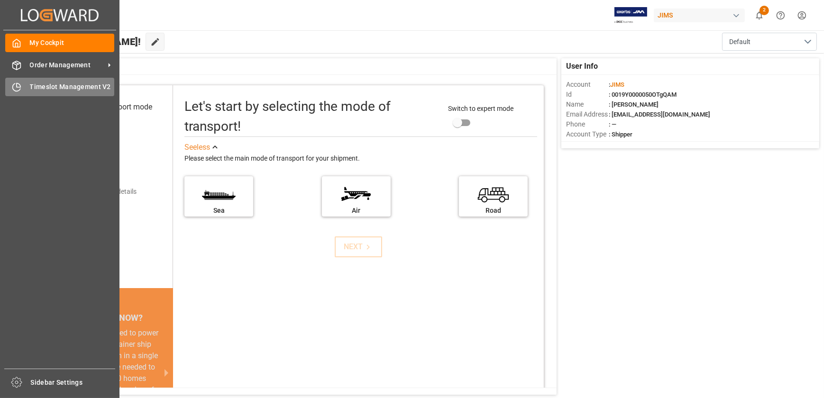 The height and width of the screenshot is (398, 824). What do you see at coordinates (67, 65) in the screenshot?
I see `span: Order Management` at bounding box center [67, 65].